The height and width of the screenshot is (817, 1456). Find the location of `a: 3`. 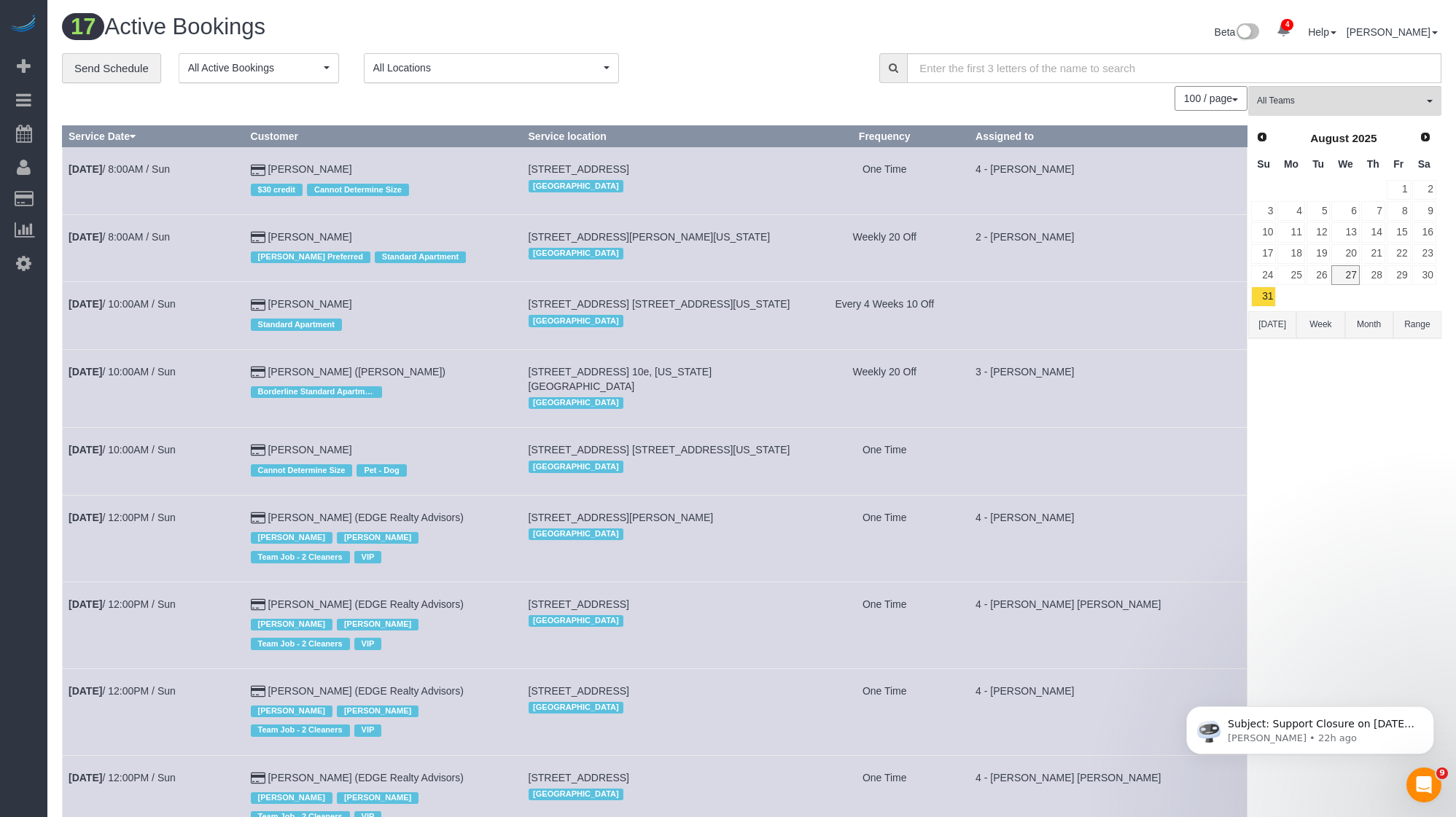

a: 3 is located at coordinates (1263, 211).